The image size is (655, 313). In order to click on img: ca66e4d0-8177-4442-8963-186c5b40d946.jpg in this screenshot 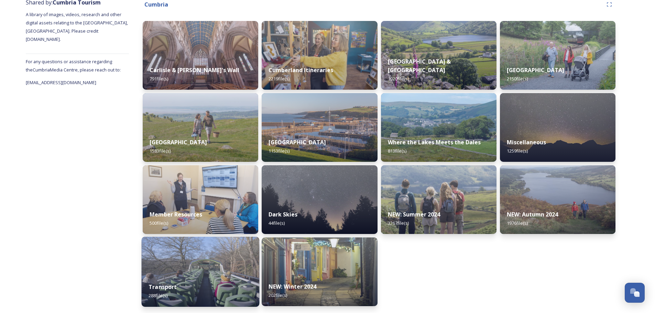, I will do `click(557, 200)`.